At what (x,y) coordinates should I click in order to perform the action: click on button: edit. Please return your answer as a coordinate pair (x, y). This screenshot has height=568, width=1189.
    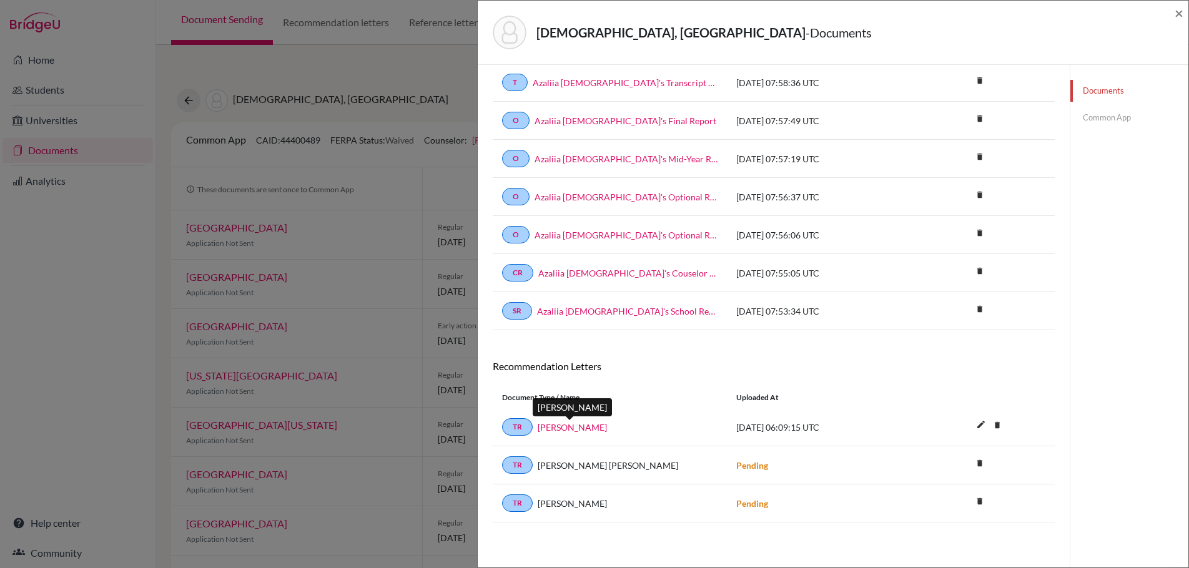
    Looking at the image, I should click on (981, 426).